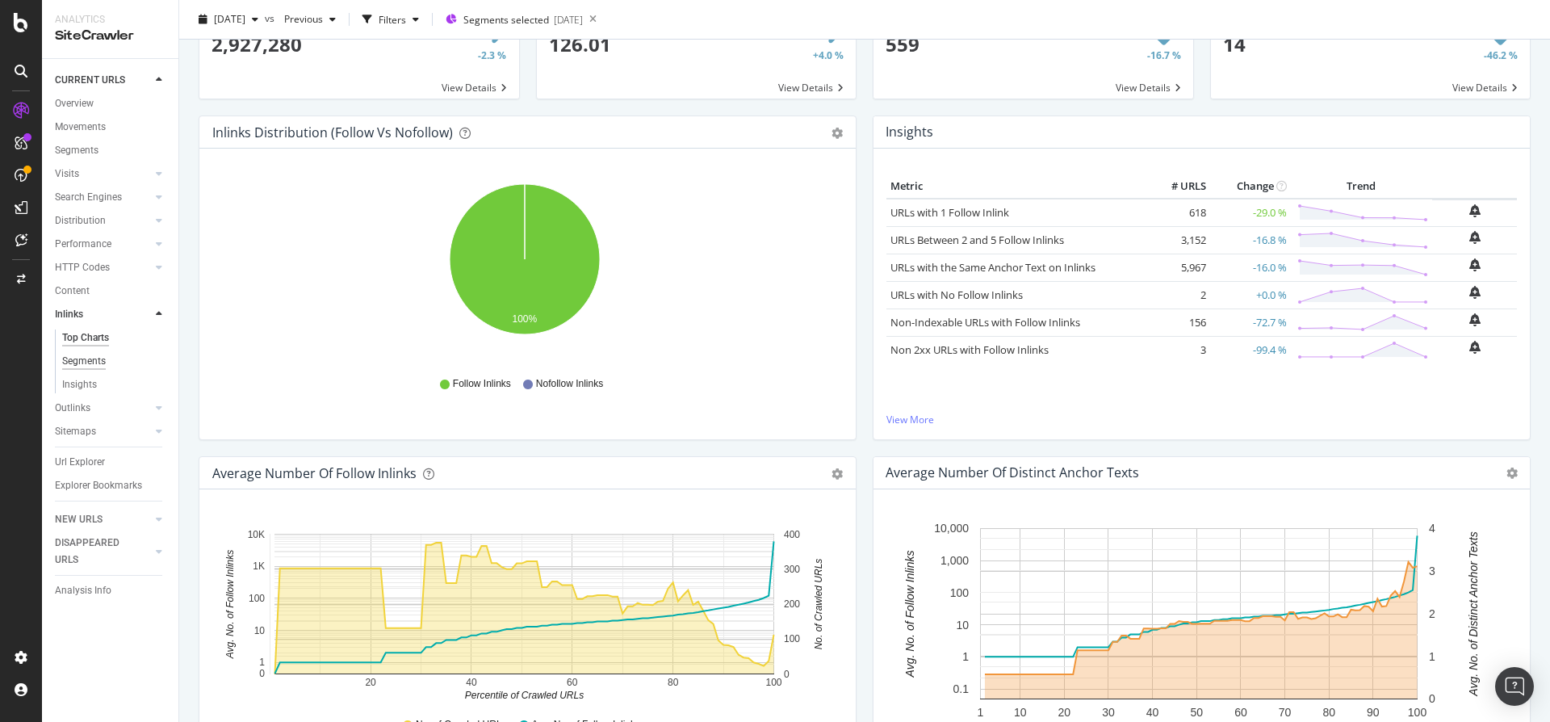  Describe the element at coordinates (88, 197) in the screenshot. I see `div: Search Engines` at that location.